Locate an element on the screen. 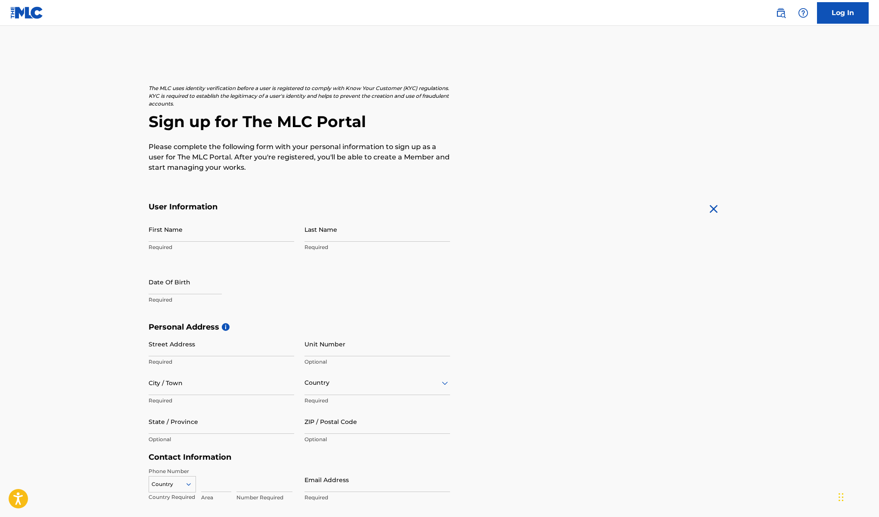 The width and height of the screenshot is (879, 517). img: MLC Logo is located at coordinates (27, 12).